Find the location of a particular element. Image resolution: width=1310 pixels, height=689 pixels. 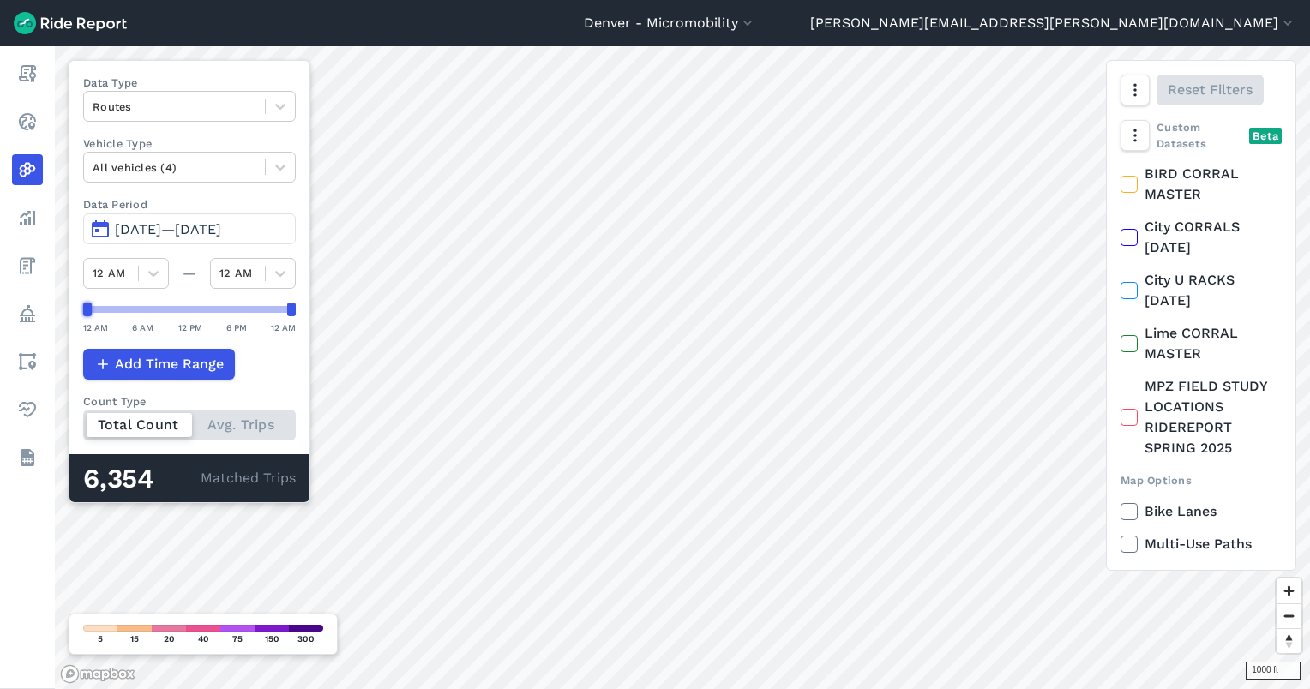

div: 6,354 is located at coordinates (141, 479).